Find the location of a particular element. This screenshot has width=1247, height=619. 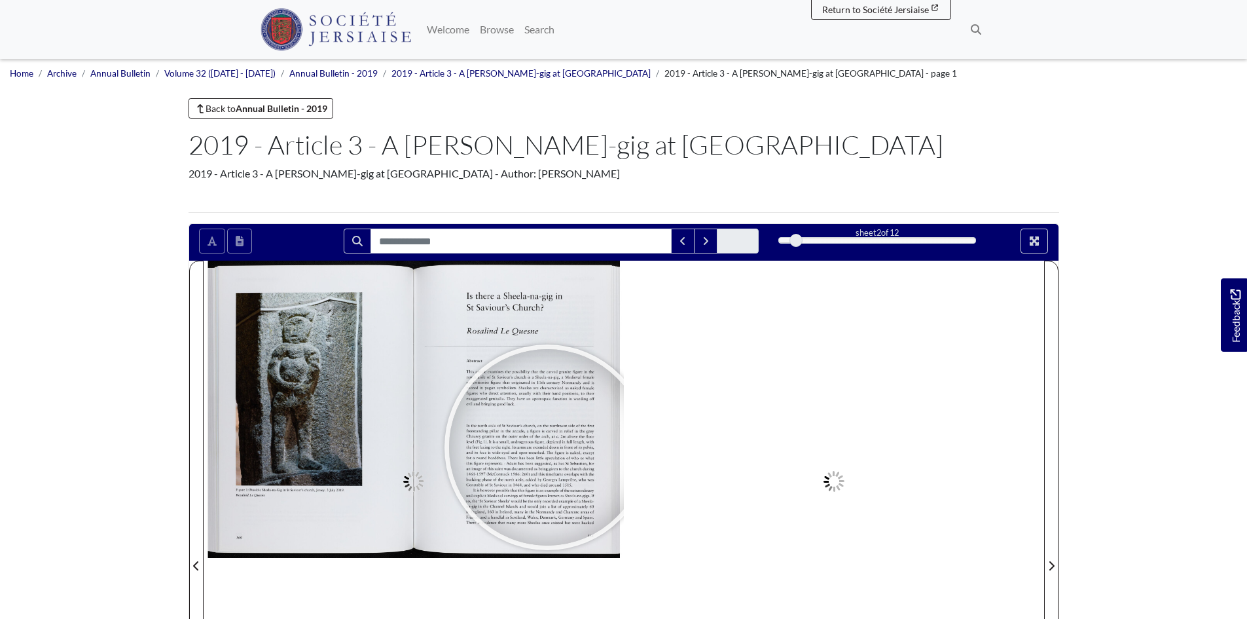

button: Toggle text selection (Alt+T) is located at coordinates (212, 241).